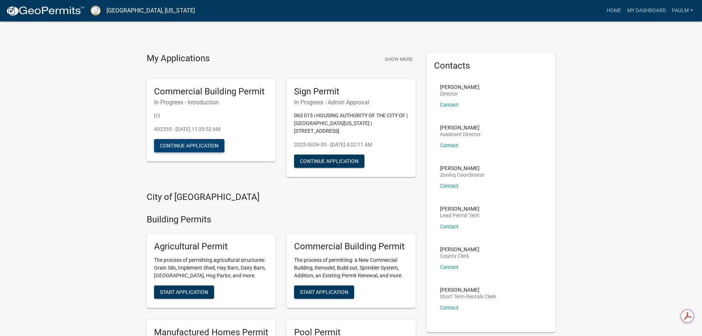  Describe the element at coordinates (683, 11) in the screenshot. I see `a: paulm` at that location.